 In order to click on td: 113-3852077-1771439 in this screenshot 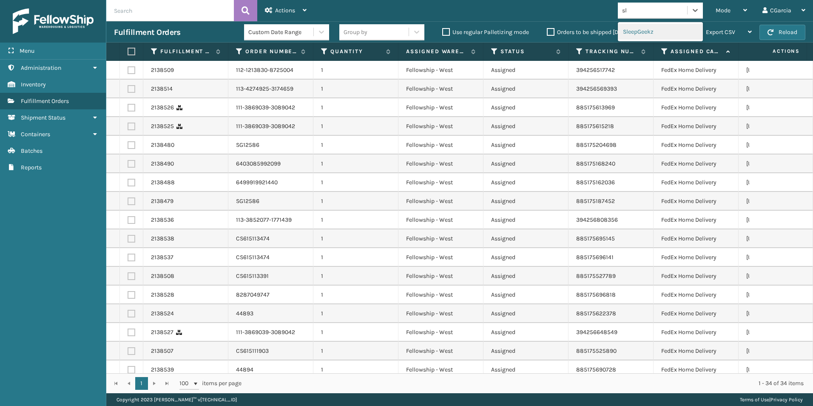, I will do `click(271, 220)`.